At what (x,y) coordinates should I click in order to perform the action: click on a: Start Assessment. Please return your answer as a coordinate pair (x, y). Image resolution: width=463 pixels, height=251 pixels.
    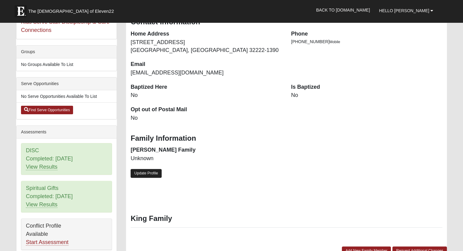
    Looking at the image, I should click on (47, 242).